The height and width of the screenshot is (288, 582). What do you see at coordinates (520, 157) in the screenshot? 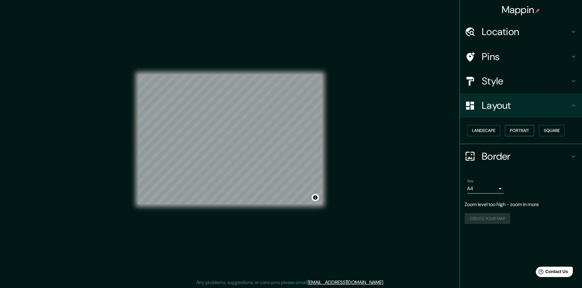
I see `div: Border` at bounding box center [520, 157].